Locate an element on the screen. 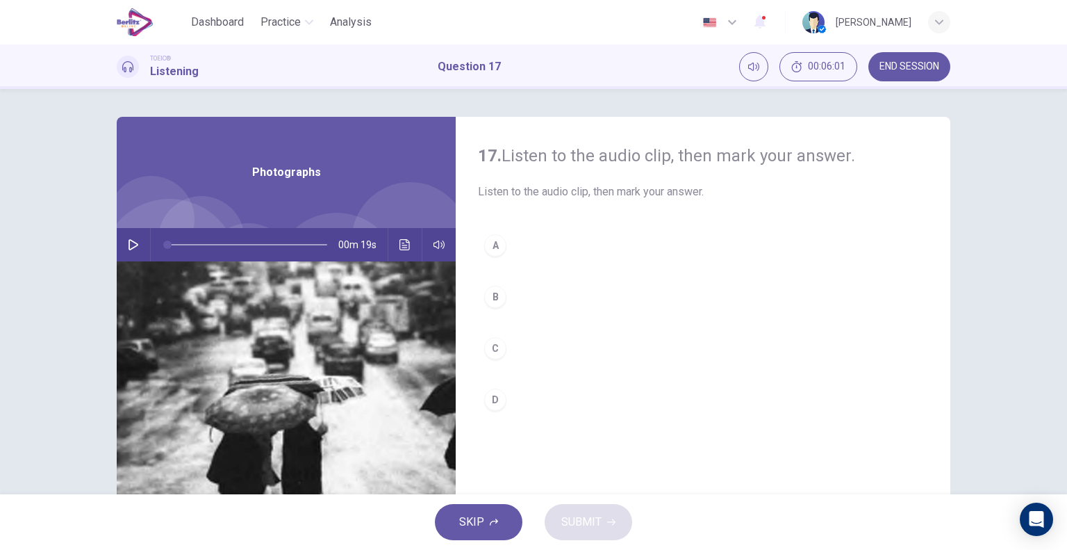  div: Open Intercom Messenger is located at coordinates (1037, 519).